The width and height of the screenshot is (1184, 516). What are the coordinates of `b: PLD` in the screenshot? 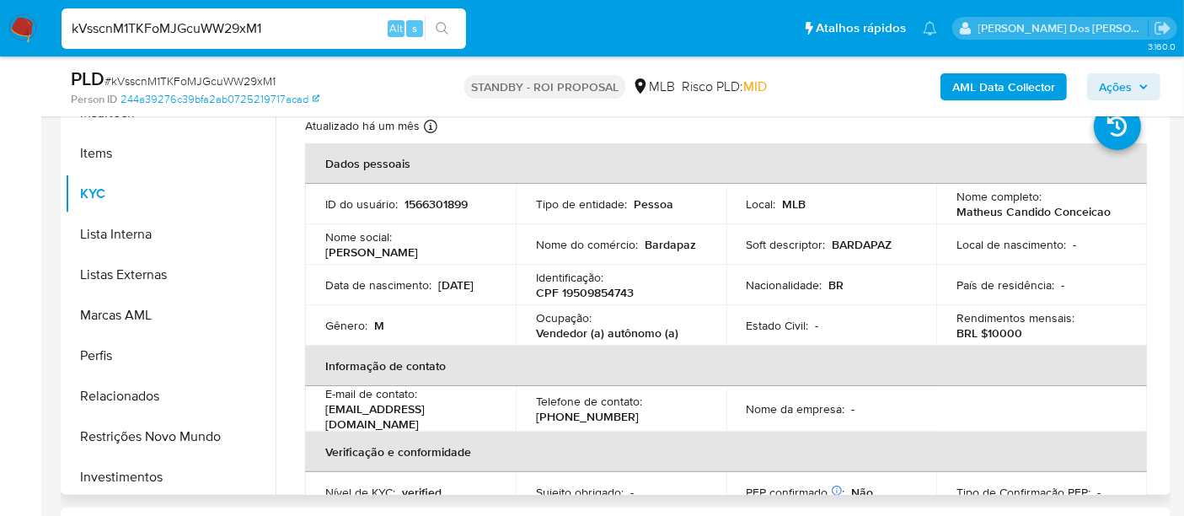 It's located at (88, 78).